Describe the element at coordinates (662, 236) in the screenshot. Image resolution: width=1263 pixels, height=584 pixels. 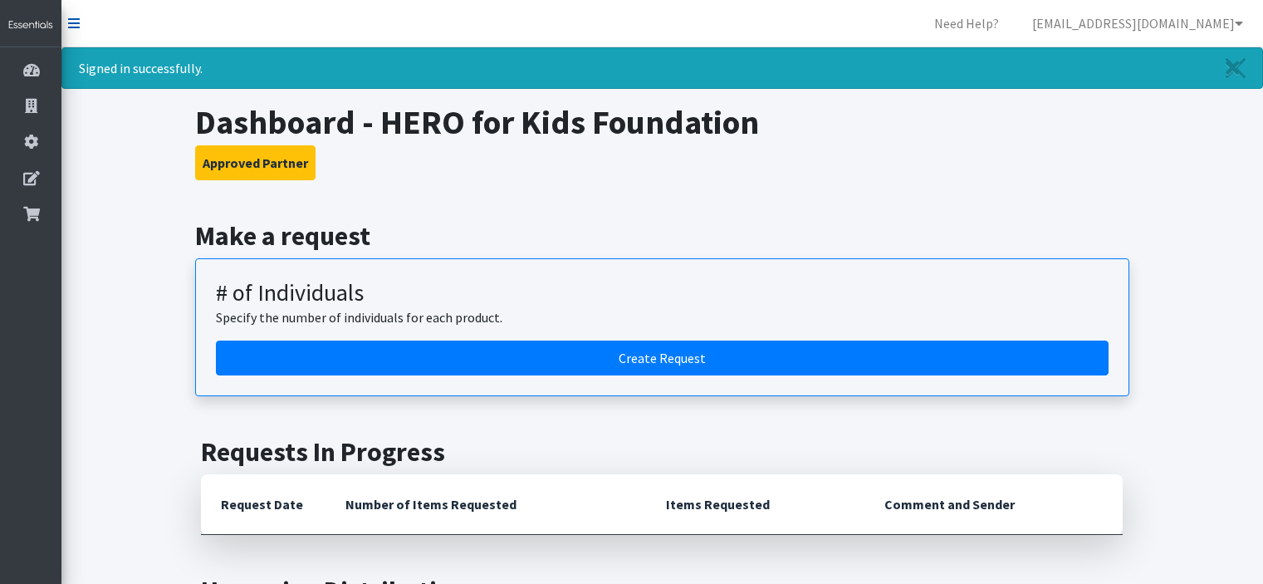
I see `h2: Make a request` at that location.